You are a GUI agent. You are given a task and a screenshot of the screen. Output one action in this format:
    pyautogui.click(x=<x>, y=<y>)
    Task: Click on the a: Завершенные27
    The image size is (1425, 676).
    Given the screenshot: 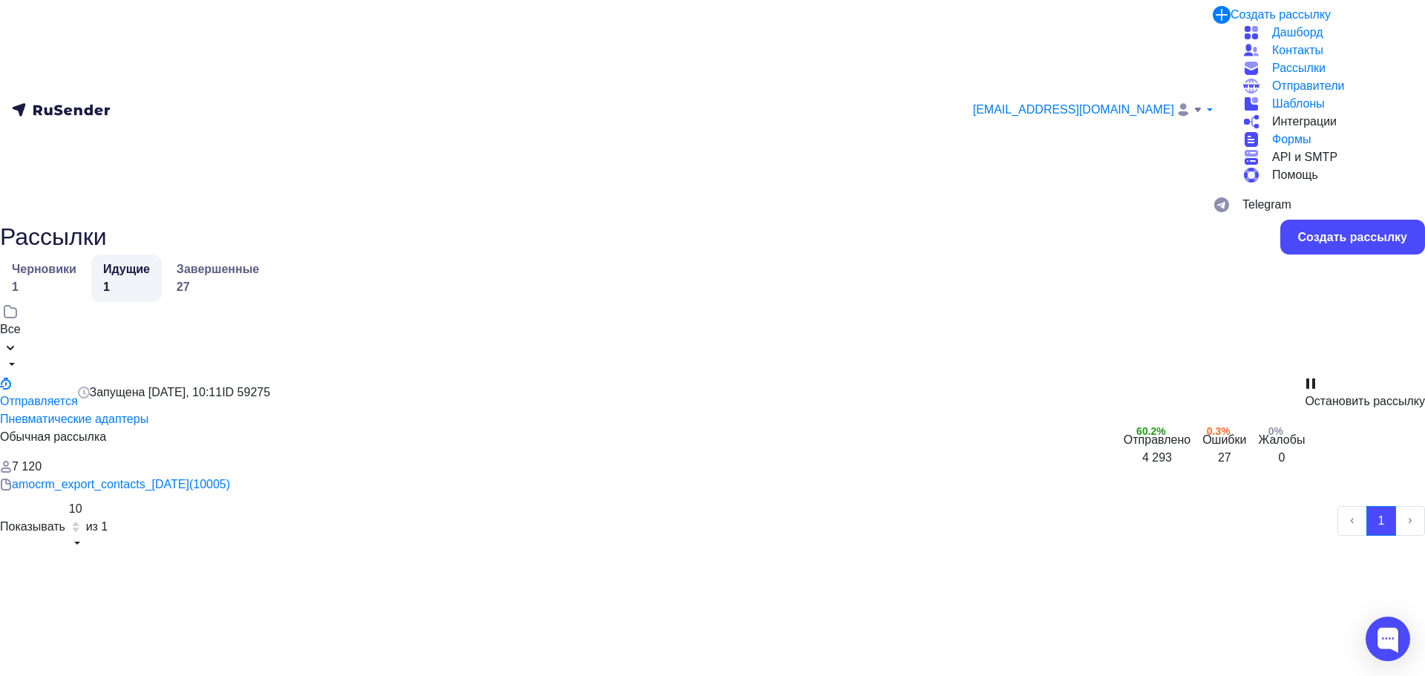 What is the action you would take?
    pyautogui.click(x=217, y=278)
    